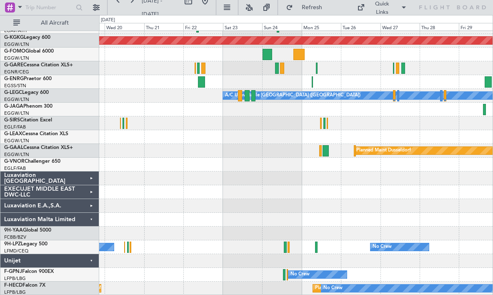  Describe the element at coordinates (14, 161) in the screenshot. I see `span: G-VNOR` at that location.